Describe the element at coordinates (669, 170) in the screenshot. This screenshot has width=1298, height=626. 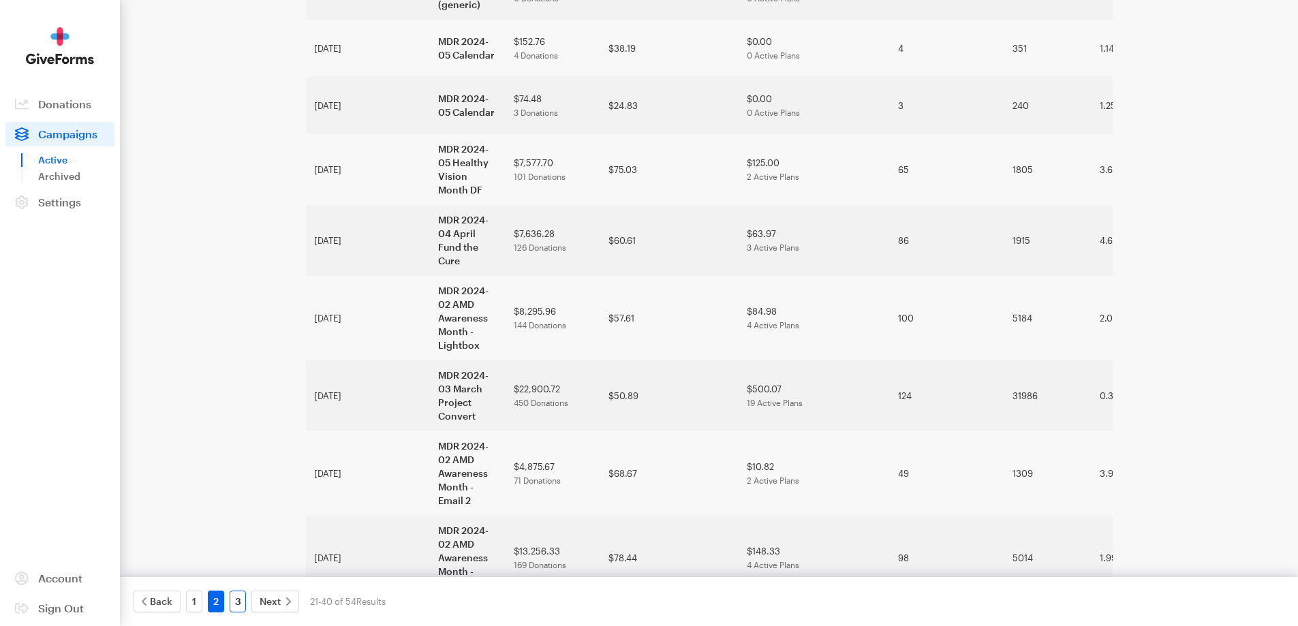
I see `td: $75.03` at that location.